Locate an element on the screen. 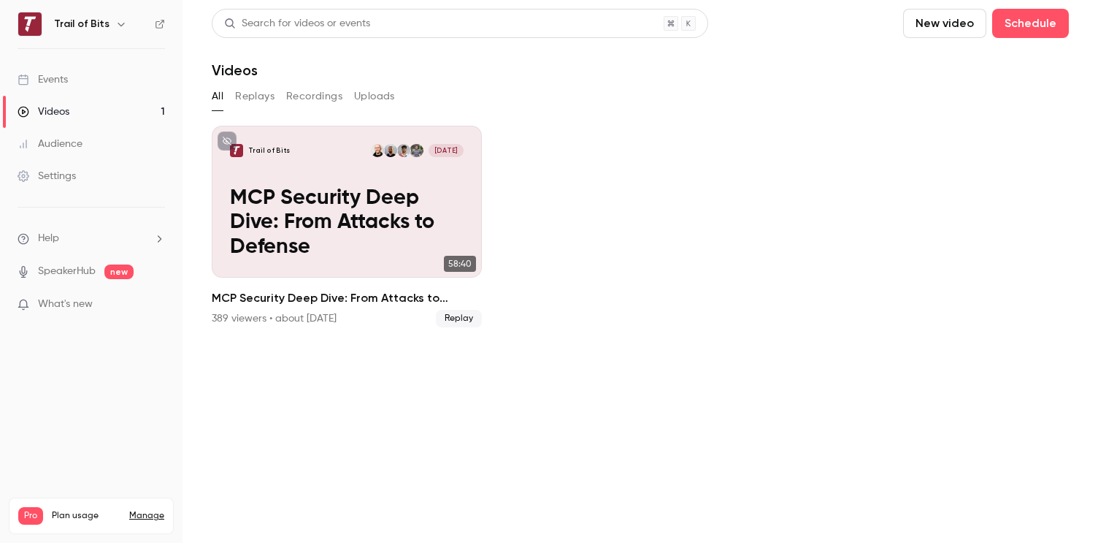  img: Keith Hoodlet is located at coordinates (378, 150).